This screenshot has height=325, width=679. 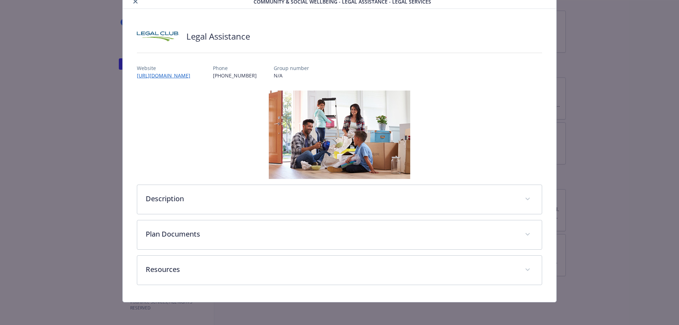 What do you see at coordinates (331, 199) in the screenshot?
I see `p: Description` at bounding box center [331, 199].